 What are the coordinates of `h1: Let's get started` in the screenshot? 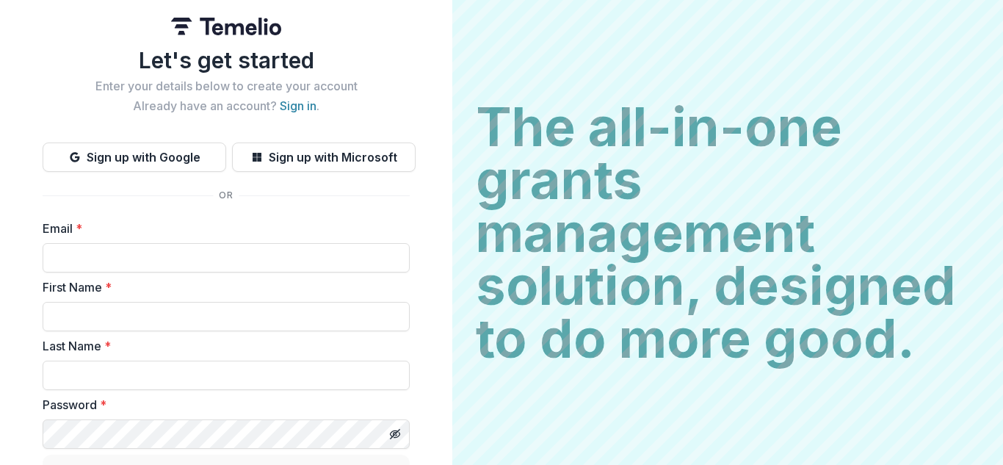 It's located at (226, 60).